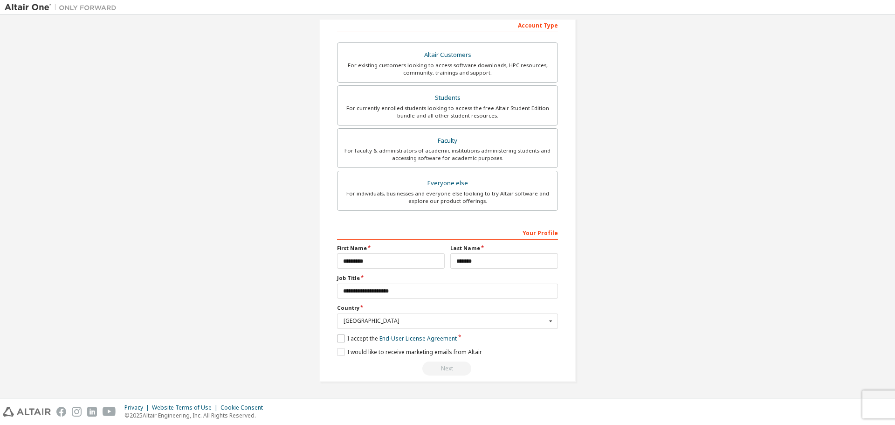 Image resolution: width=895 pixels, height=425 pixels. I want to click on label: First Name, so click(391, 248).